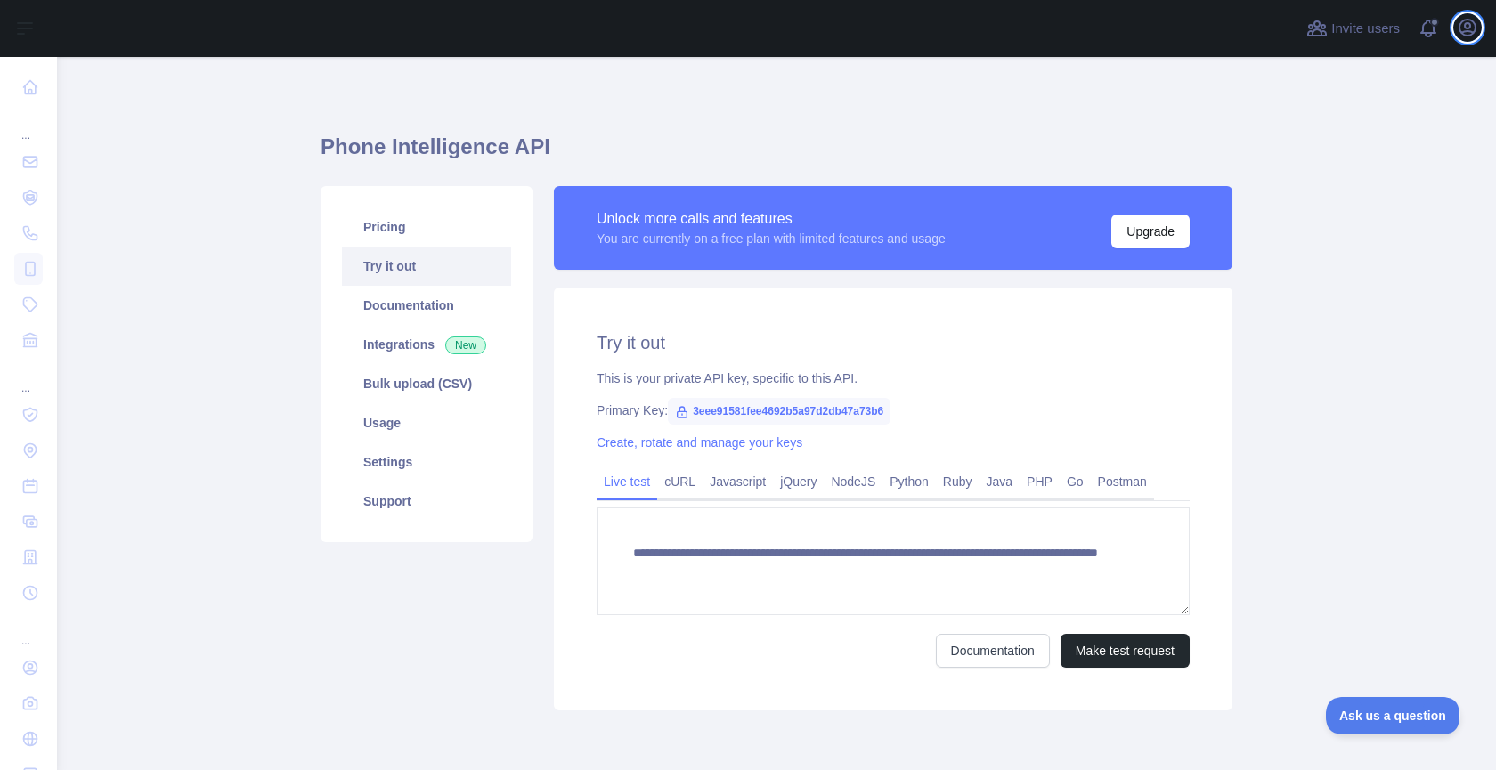 The height and width of the screenshot is (770, 1496). What do you see at coordinates (1039, 482) in the screenshot?
I see `a: PHP` at bounding box center [1039, 482].